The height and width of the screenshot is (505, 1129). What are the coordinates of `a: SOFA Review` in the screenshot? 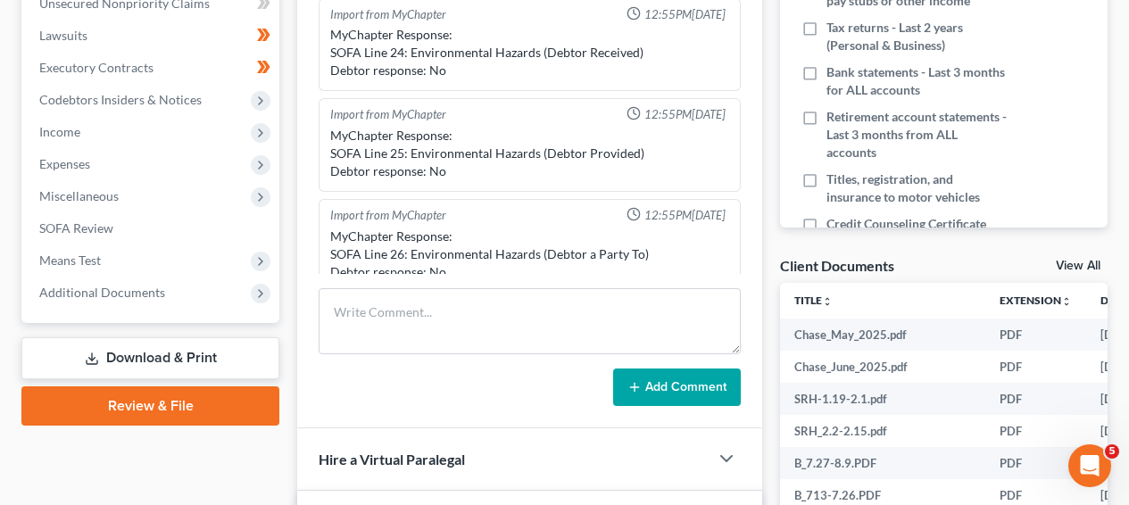 It's located at (152, 228).